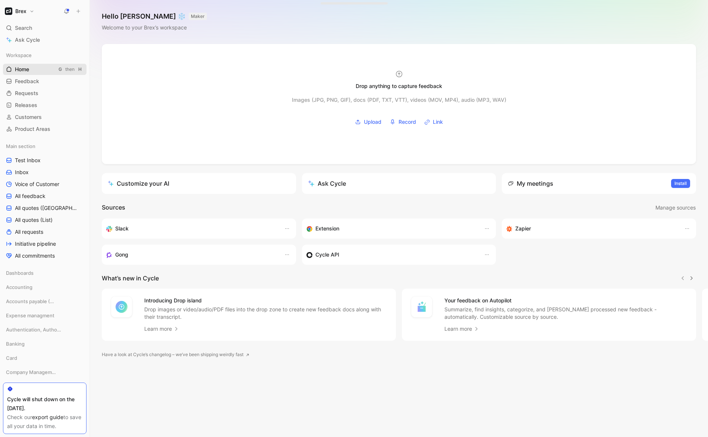  I want to click on div: Card, so click(45, 359).